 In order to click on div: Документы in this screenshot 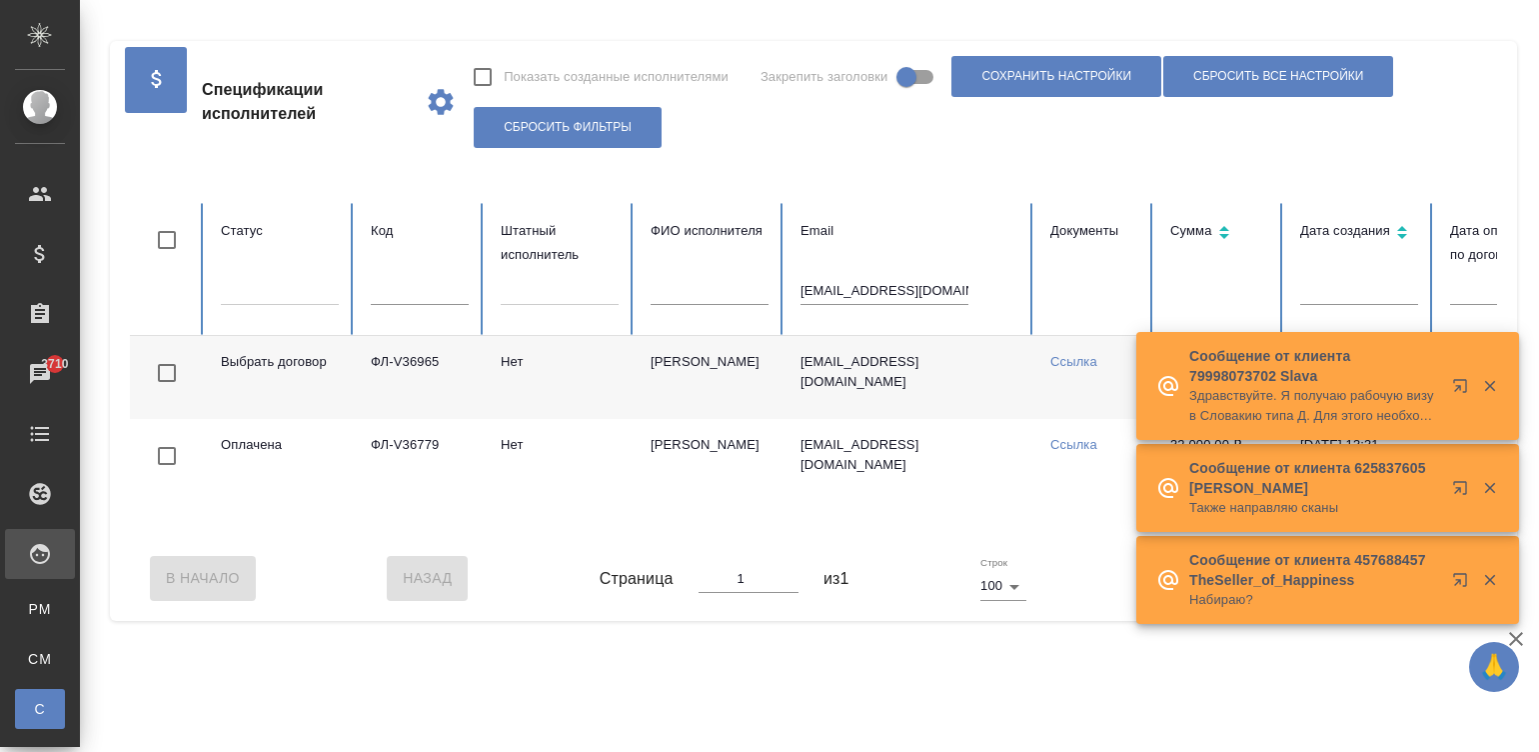, I will do `click(1094, 231)`.